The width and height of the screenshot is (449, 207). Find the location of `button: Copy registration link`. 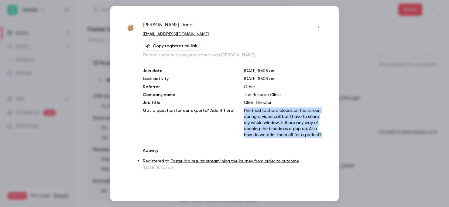

button: Copy registration link is located at coordinates (172, 46).